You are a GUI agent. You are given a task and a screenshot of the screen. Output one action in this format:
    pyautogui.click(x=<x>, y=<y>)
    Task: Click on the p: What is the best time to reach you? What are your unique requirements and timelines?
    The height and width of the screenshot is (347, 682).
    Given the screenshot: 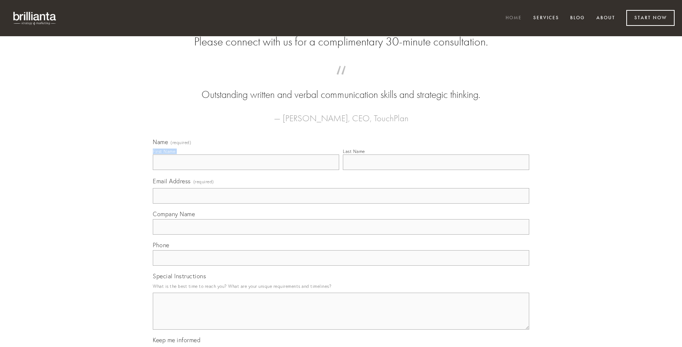 What is the action you would take?
    pyautogui.click(x=341, y=286)
    